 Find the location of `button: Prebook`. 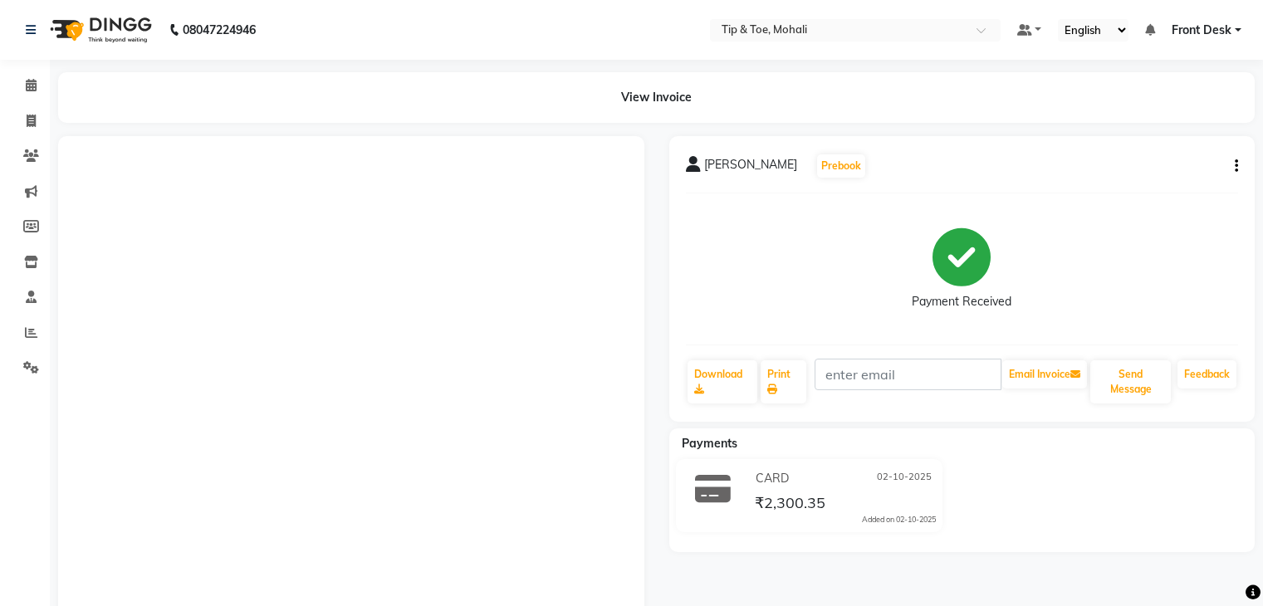

button: Prebook is located at coordinates (841, 166).